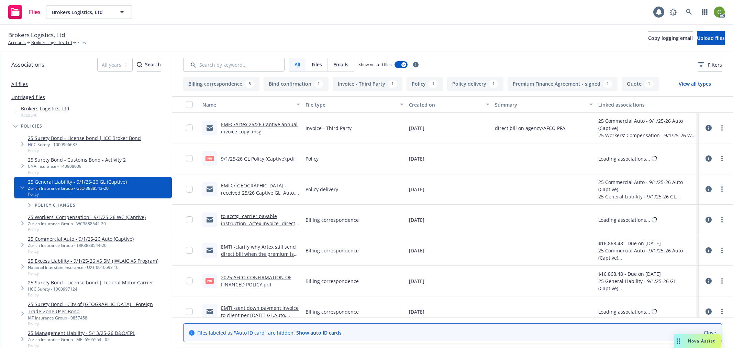 The height and width of the screenshot is (348, 733). What do you see at coordinates (705, 12) in the screenshot?
I see `a: Switch app` at bounding box center [705, 12].